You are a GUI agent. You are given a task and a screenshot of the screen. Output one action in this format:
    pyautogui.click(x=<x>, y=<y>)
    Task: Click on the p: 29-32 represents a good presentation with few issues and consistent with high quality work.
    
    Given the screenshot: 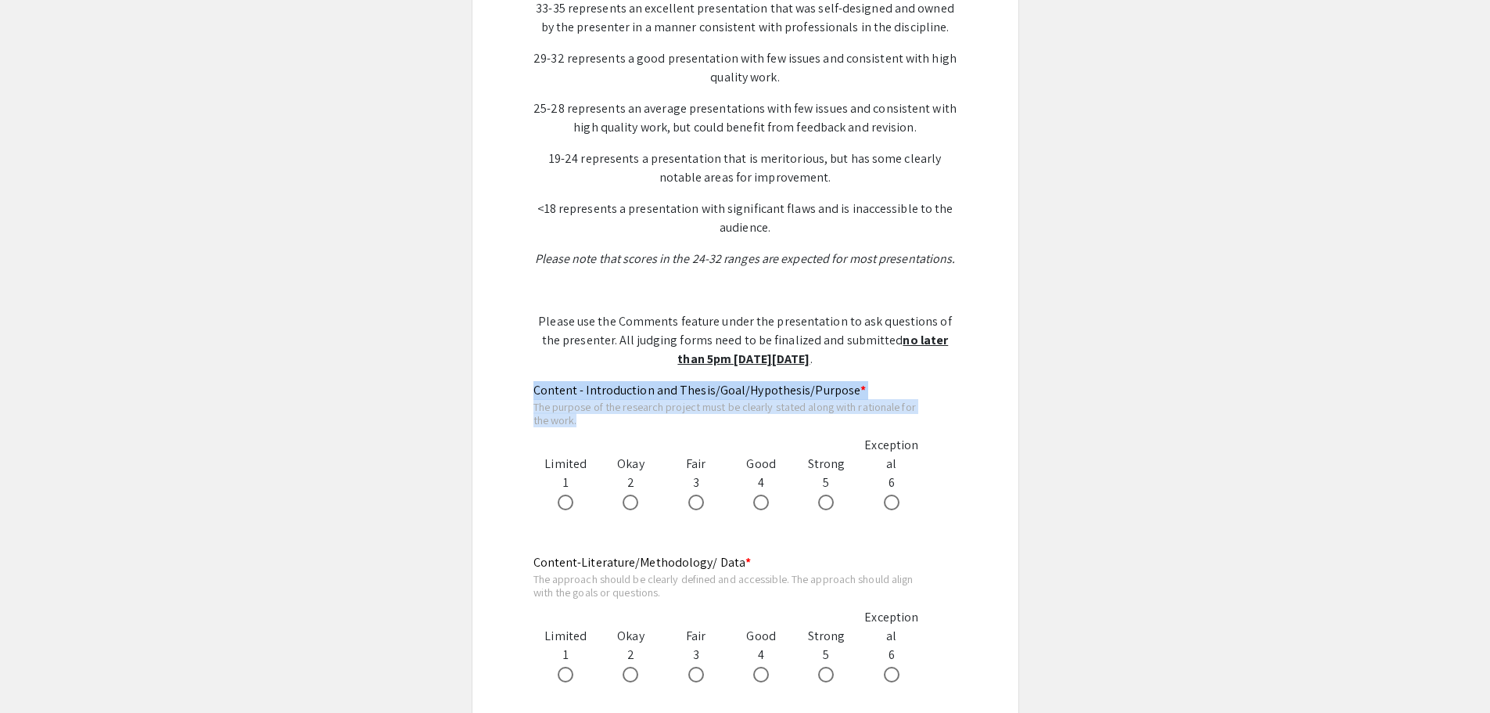 What is the action you would take?
    pyautogui.click(x=746, y=68)
    